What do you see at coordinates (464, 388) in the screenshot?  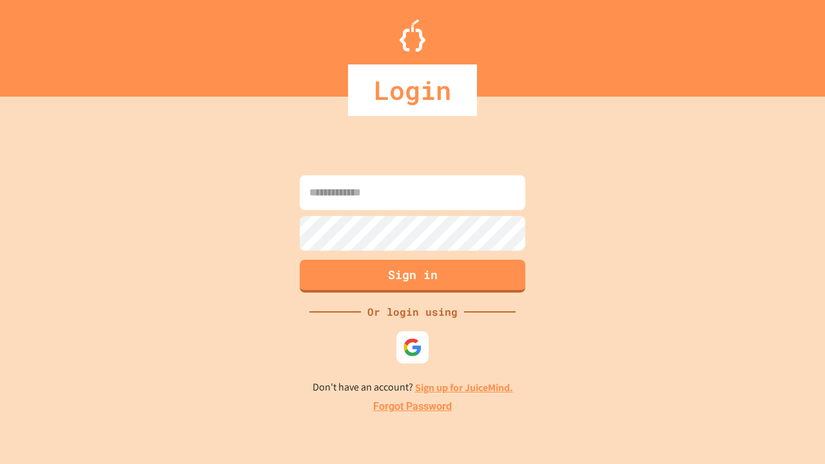 I see `a: Sign up for JuiceMind.` at bounding box center [464, 388].